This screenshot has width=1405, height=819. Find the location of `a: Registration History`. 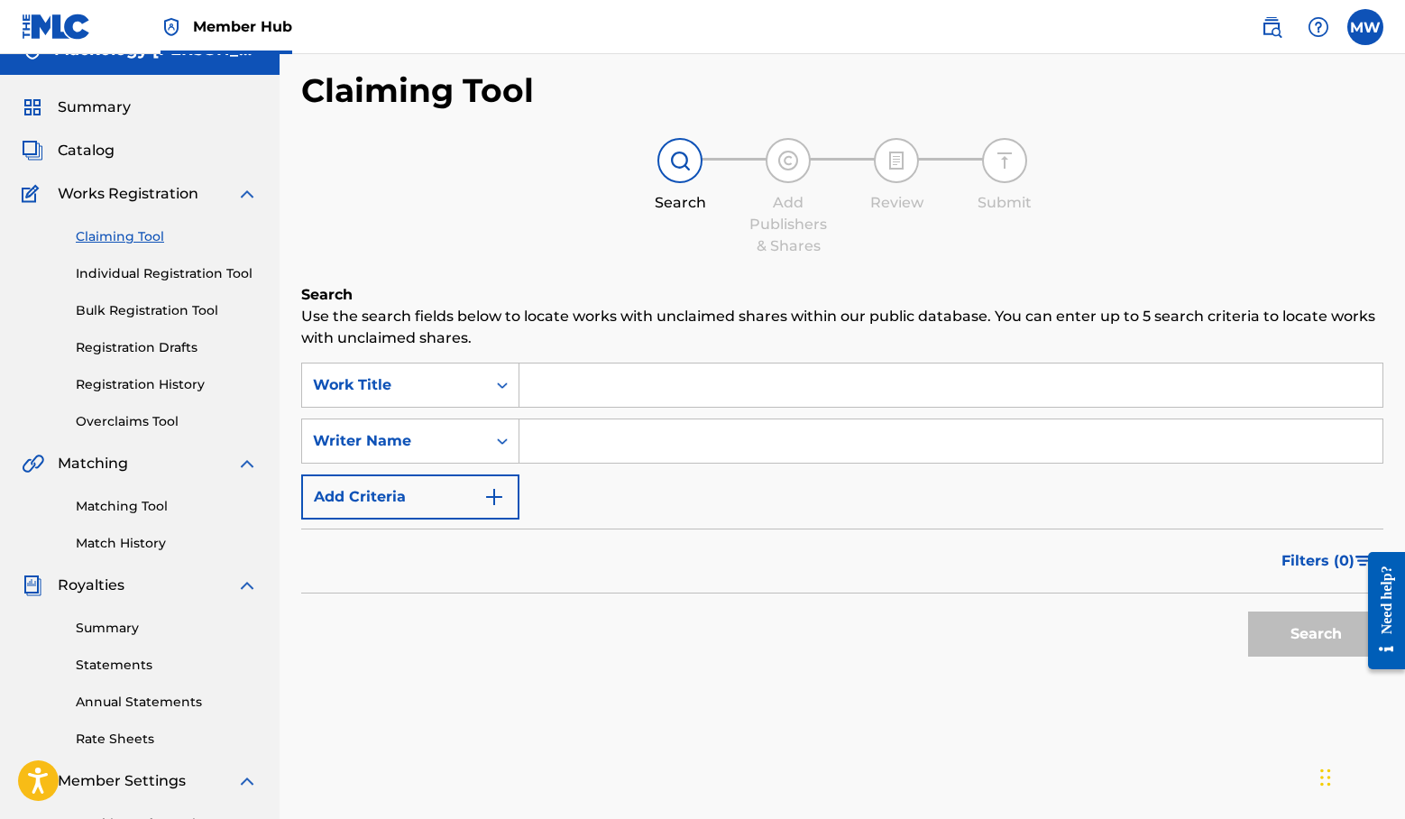

a: Registration History is located at coordinates (167, 384).